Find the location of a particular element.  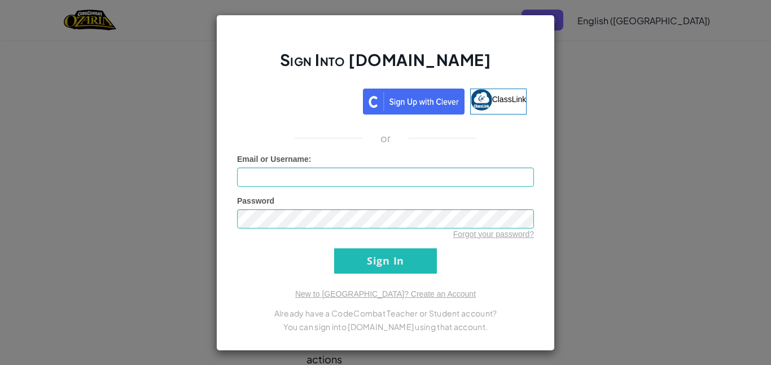

p: or is located at coordinates (385, 138).